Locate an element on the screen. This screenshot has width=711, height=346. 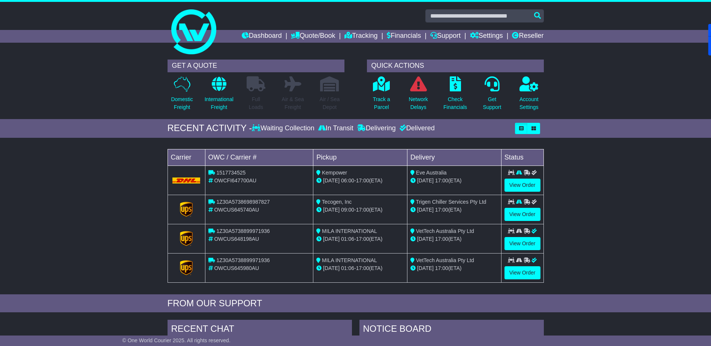
span: OWCUS648198AU is located at coordinates (236, 239).